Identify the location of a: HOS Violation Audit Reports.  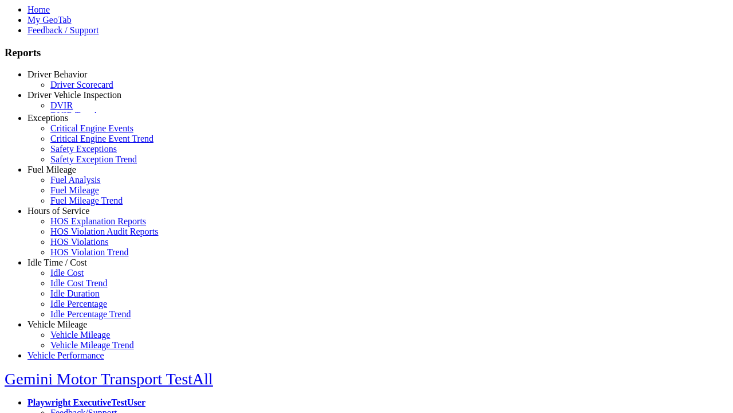
(104, 231).